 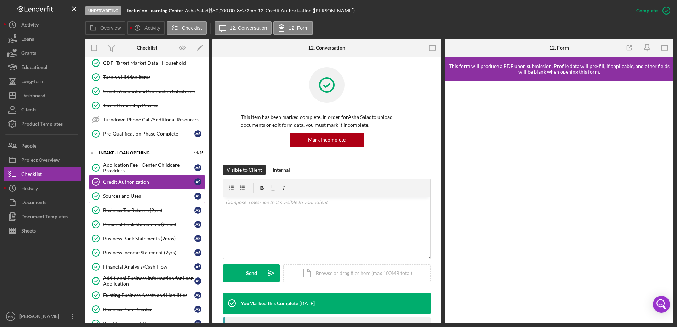 I want to click on time: 2025-06-17 17:57, so click(x=307, y=303).